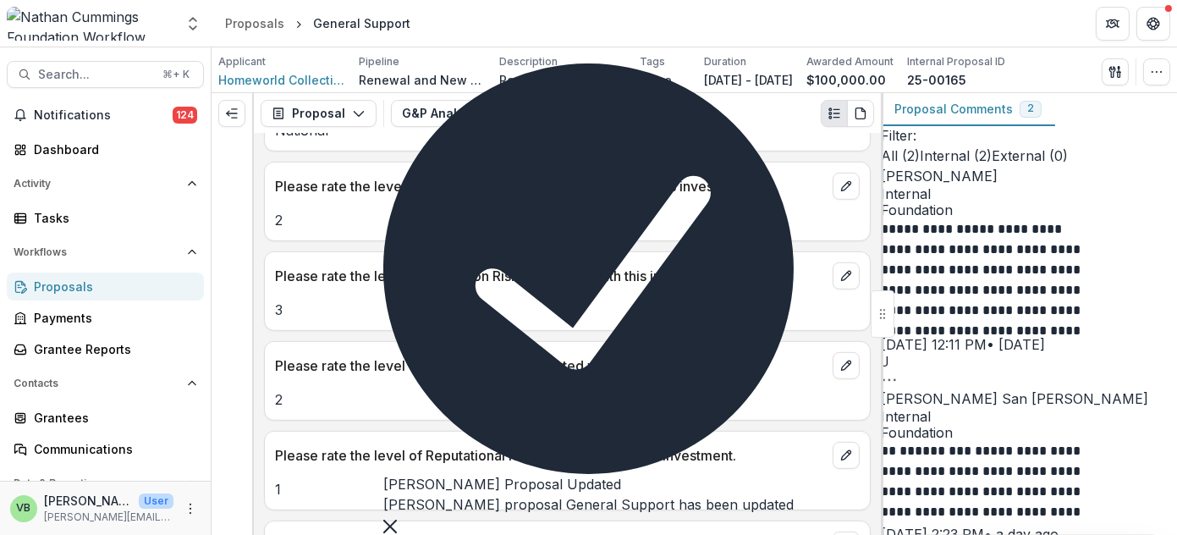 This screenshot has height=535, width=1177. Describe the element at coordinates (955, 156) in the screenshot. I see `span: Internal ( 2 )` at that location.